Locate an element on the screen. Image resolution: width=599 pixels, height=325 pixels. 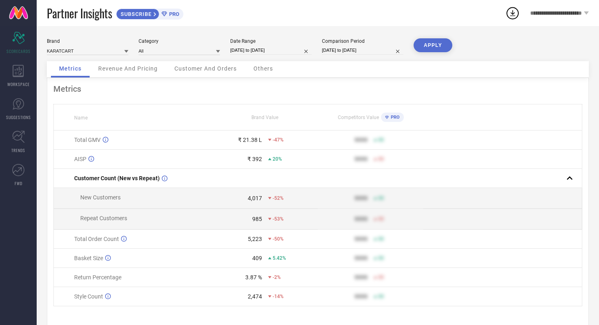
span: AISP is located at coordinates (80, 159).